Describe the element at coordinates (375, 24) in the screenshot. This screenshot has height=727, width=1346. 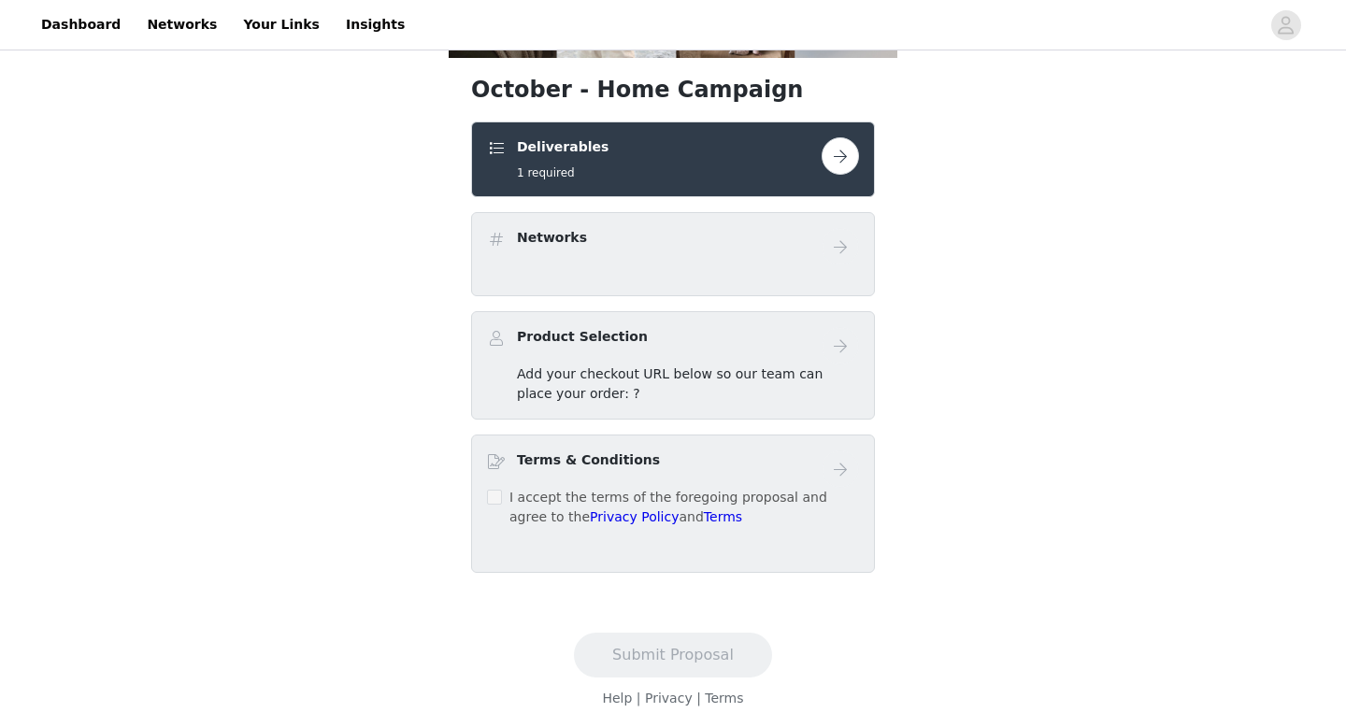
I see `a: Insights` at that location.